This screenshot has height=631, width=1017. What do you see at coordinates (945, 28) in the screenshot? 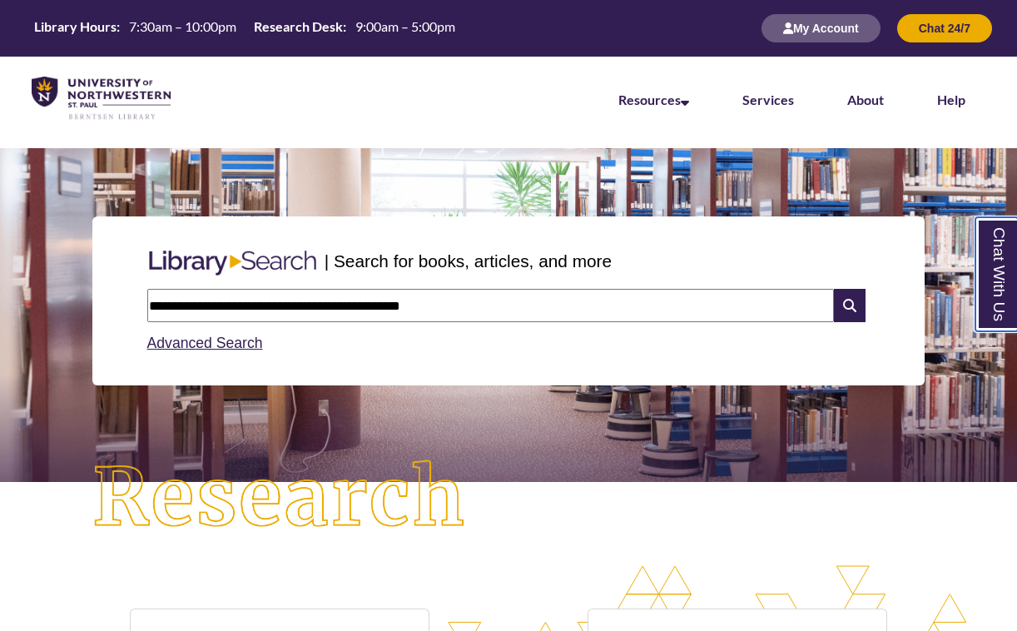
I see `button: Chat 24/7` at bounding box center [945, 28].